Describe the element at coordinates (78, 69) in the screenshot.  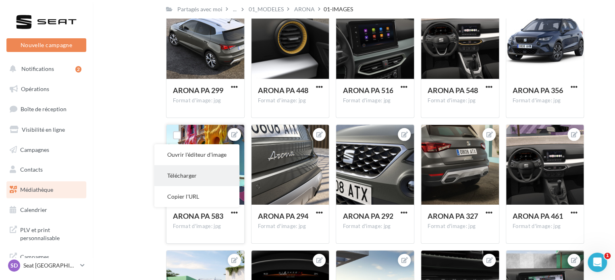
I see `div: 2` at that location.